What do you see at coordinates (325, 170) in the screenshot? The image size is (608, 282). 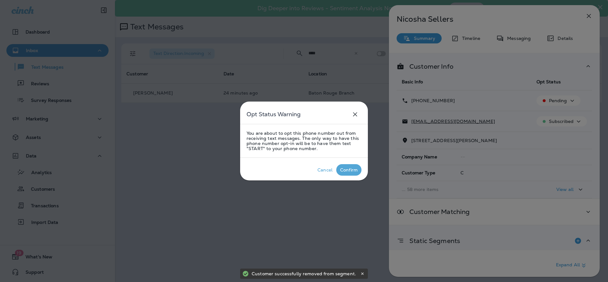 I see `button: Cancel` at bounding box center [325, 170].